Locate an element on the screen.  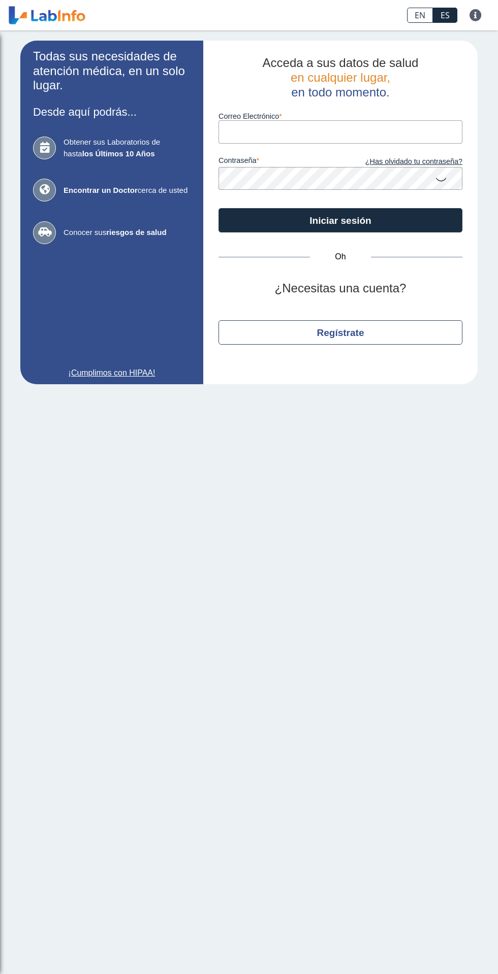
font: Desde aquí podrás... is located at coordinates (85, 112).